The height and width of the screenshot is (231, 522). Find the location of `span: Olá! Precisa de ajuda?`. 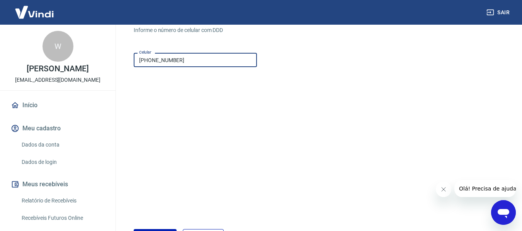

span: Olá! Precisa de ajuda? is located at coordinates (35, 9).